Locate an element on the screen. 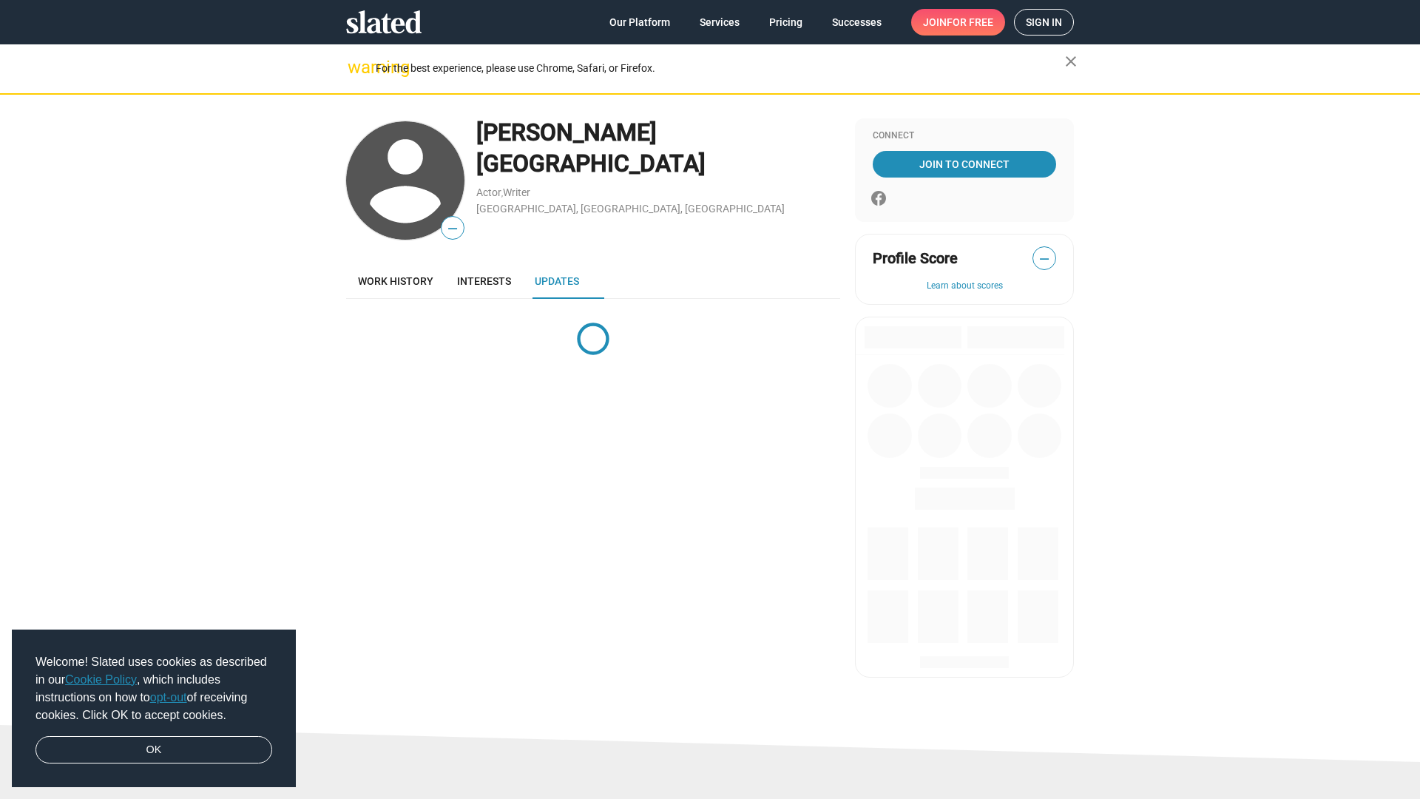 The image size is (1420, 799). a: Services is located at coordinates (720, 22).